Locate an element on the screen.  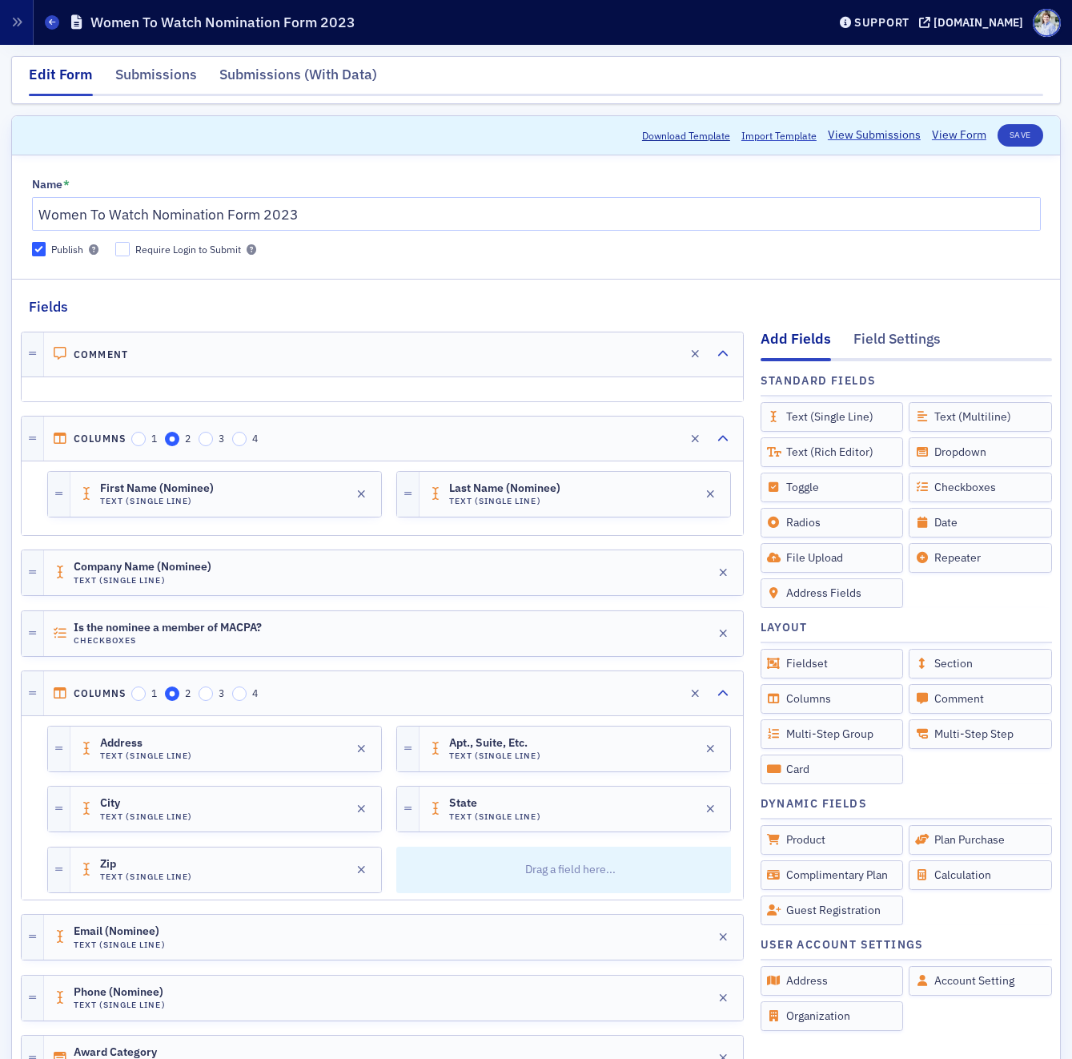
div: Add Fields is located at coordinates (796, 344).